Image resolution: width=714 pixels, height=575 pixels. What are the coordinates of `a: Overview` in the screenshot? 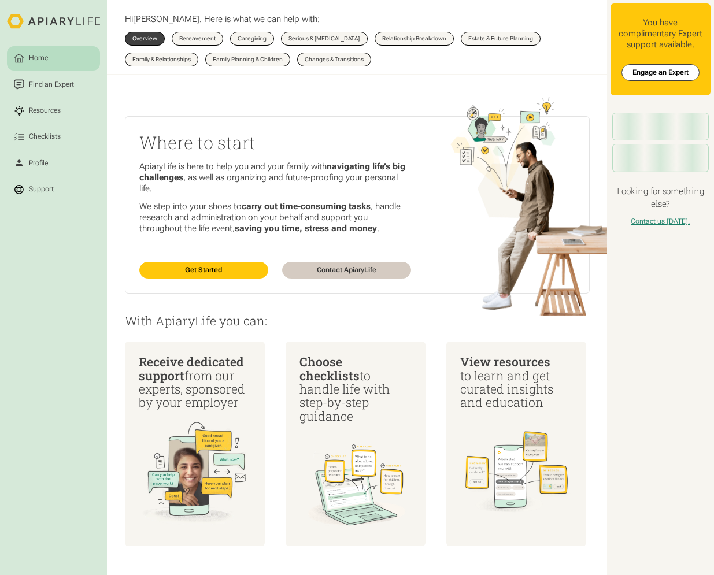 It's located at (145, 39).